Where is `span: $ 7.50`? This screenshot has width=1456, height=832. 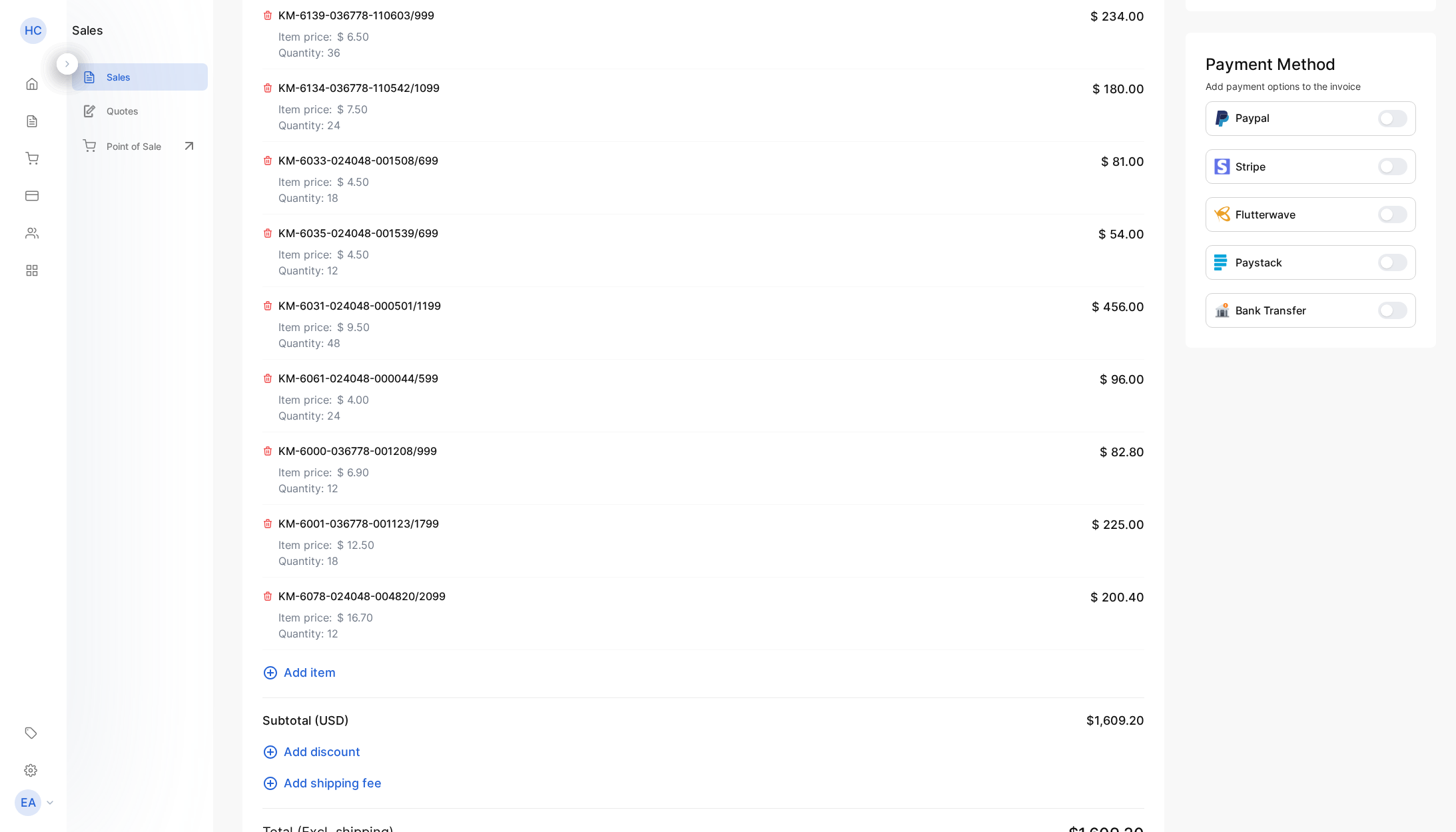 span: $ 7.50 is located at coordinates (353, 109).